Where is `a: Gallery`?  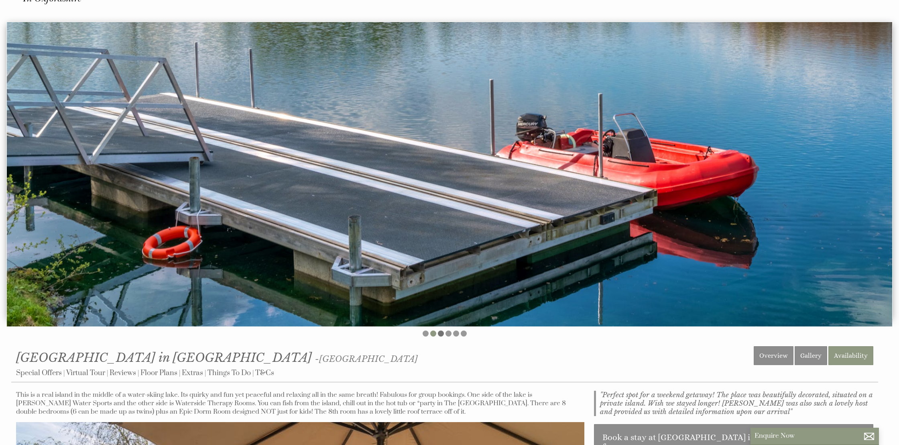 a: Gallery is located at coordinates (811, 355).